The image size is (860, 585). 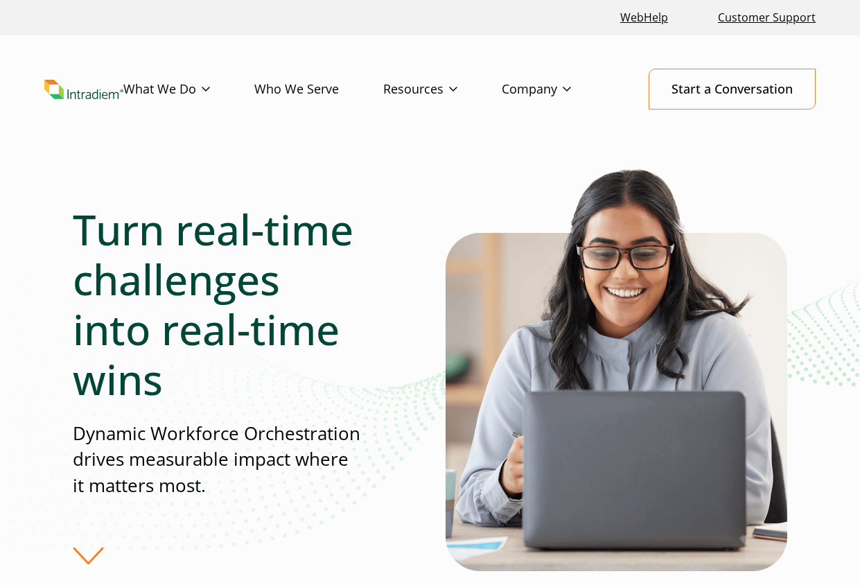 I want to click on a: Start a Conversation, so click(x=732, y=89).